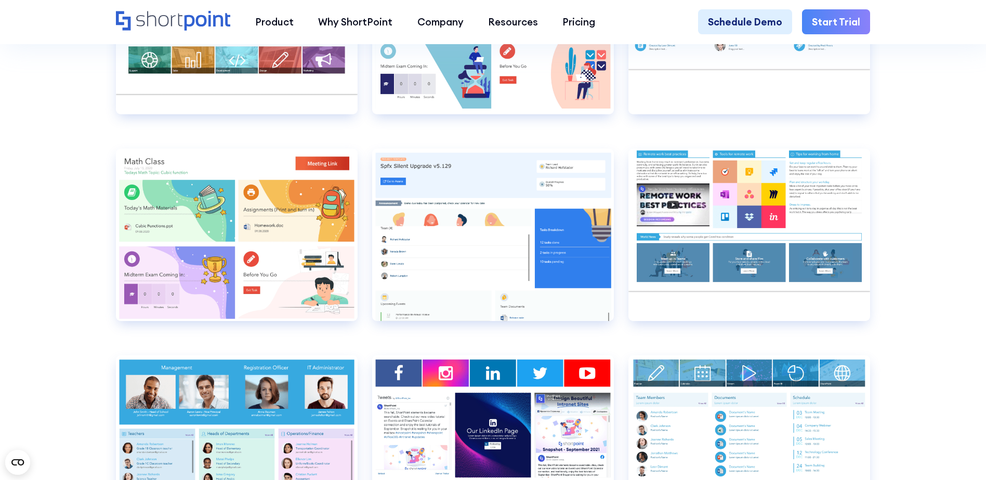  What do you see at coordinates (275, 22) in the screenshot?
I see `div: Product` at bounding box center [275, 22].